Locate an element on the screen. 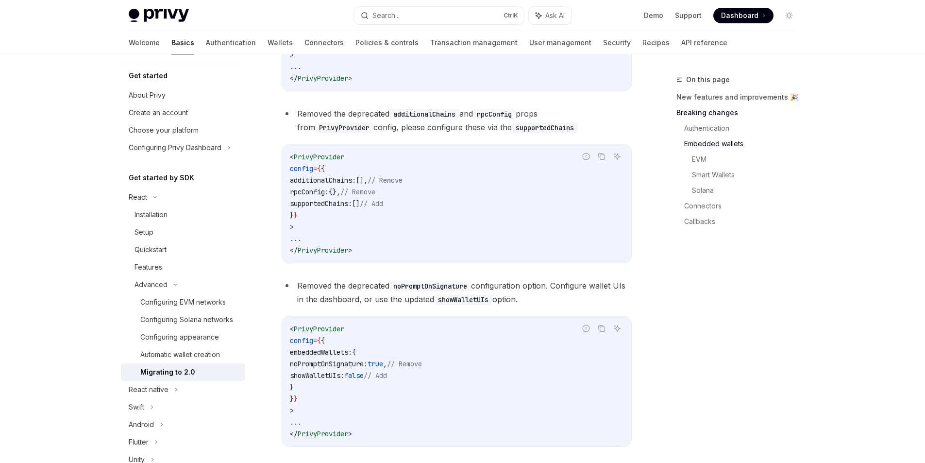 This screenshot has height=463, width=925. div: Create an account is located at coordinates (158, 113).